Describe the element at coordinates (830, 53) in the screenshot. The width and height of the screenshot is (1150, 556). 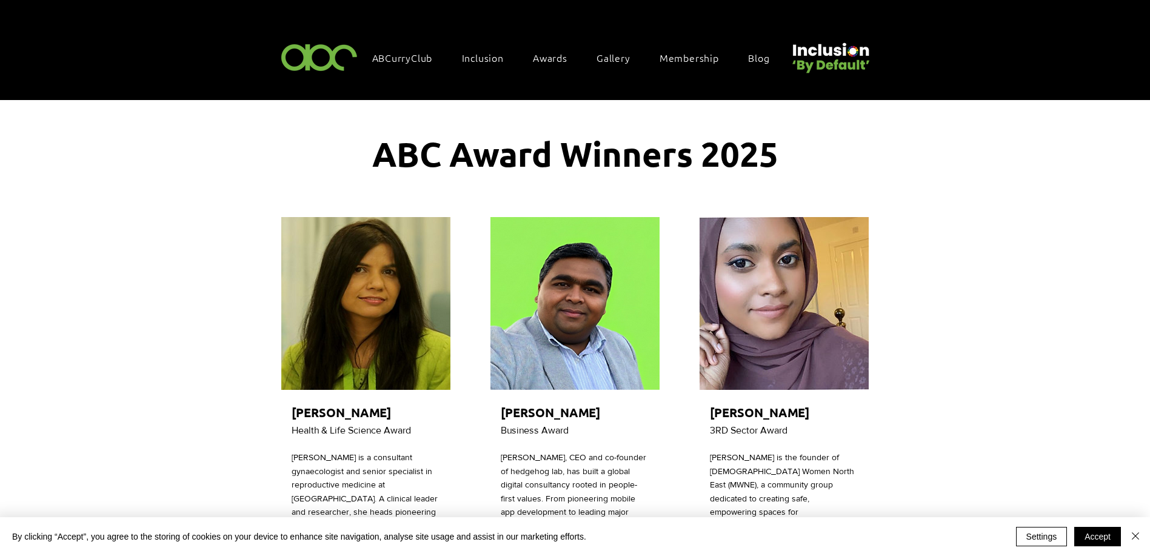
I see `img: Untitled design (22).png` at that location.